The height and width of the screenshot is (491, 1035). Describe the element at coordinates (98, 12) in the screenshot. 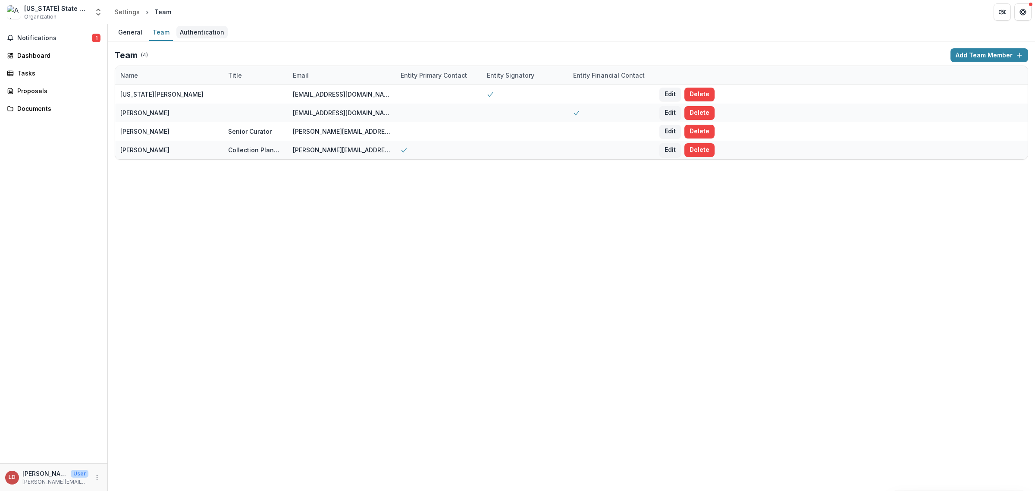

I see `button: Open entity switcher` at that location.